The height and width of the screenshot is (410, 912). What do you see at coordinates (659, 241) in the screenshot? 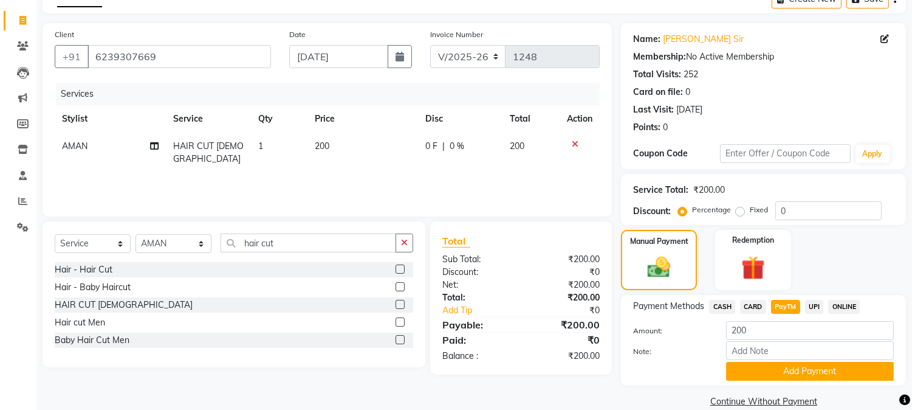
I see `label: Manual Payment` at bounding box center [659, 241].